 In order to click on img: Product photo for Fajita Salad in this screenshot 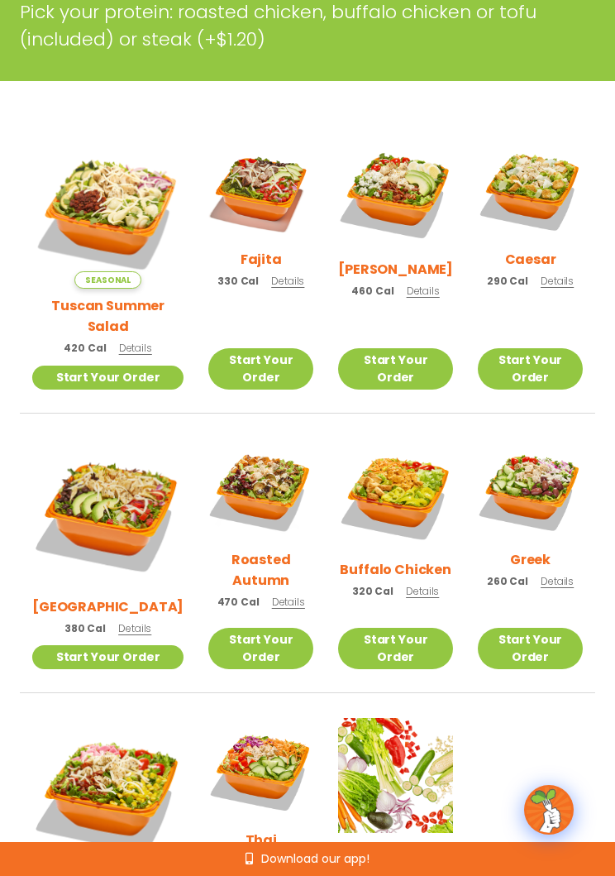, I will do `click(261, 189)`.